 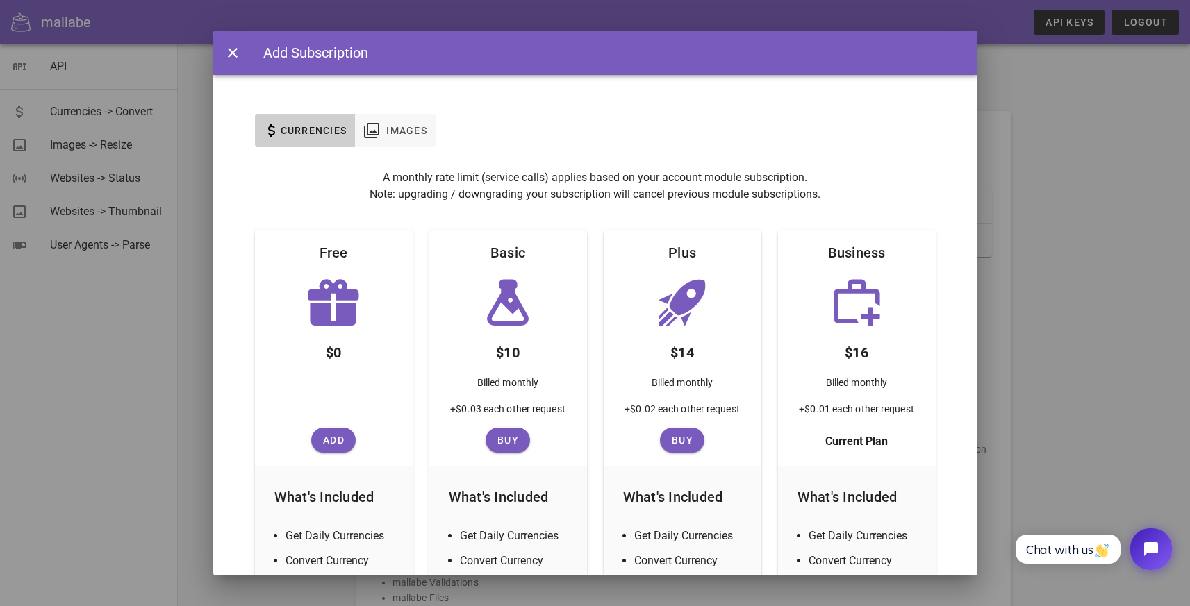 What do you see at coordinates (856, 442) in the screenshot?
I see `span: Current Plan` at bounding box center [856, 442].